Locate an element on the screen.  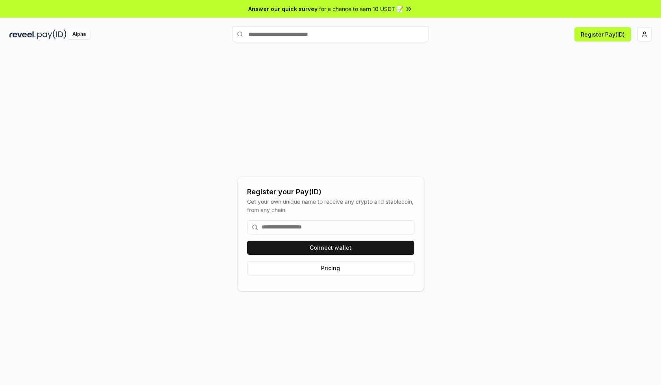
div: Register your Pay(ID) is located at coordinates (330, 192).